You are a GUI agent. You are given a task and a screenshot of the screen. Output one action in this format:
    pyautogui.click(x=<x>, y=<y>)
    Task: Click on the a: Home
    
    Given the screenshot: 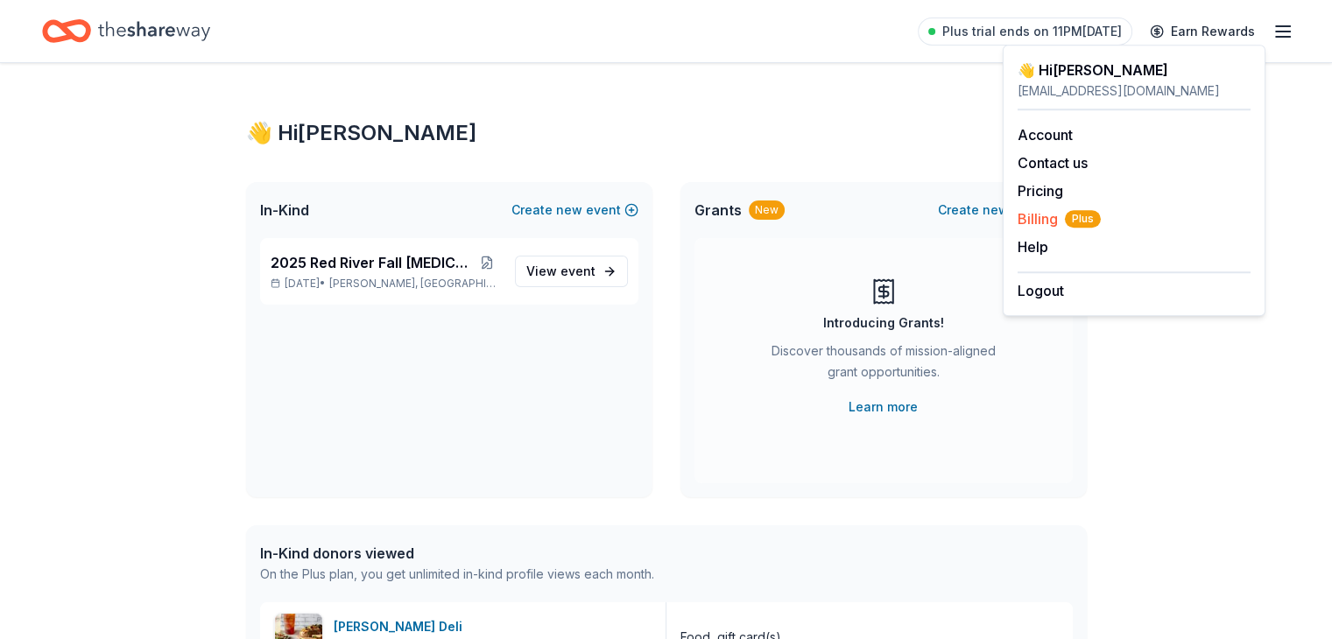 What is the action you would take?
    pyautogui.click(x=126, y=31)
    